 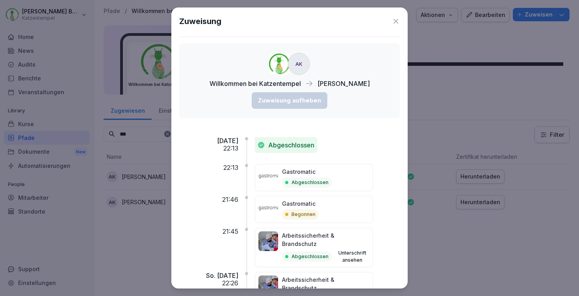 I want to click on p: 21:45, so click(x=231, y=231).